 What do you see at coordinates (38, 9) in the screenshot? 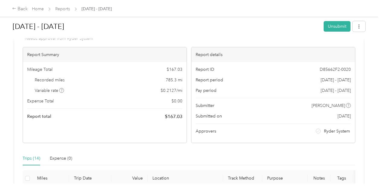
I see `a: Home` at bounding box center [38, 9].